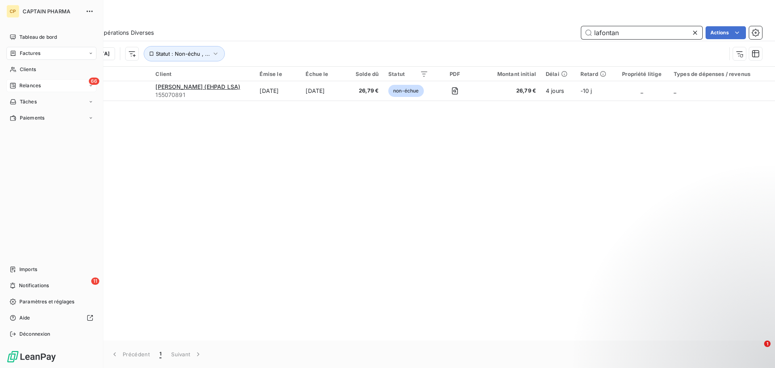  What do you see at coordinates (187, 354) in the screenshot?
I see `button: Suivant` at bounding box center [187, 354].